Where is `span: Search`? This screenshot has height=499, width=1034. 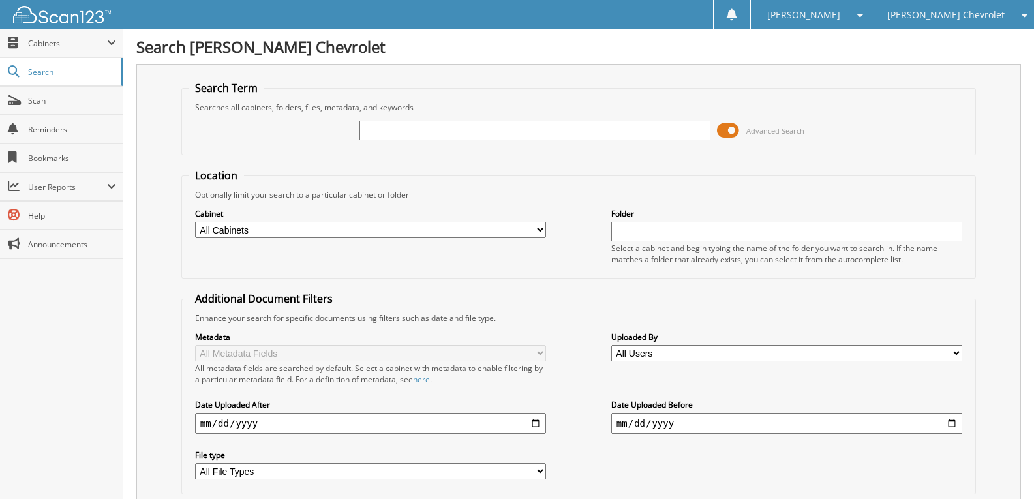 span: Search is located at coordinates (71, 72).